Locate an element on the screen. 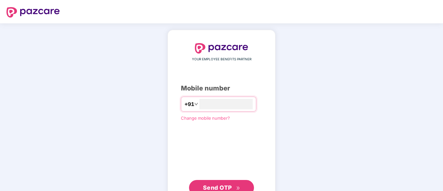  span: down is located at coordinates (196, 104).